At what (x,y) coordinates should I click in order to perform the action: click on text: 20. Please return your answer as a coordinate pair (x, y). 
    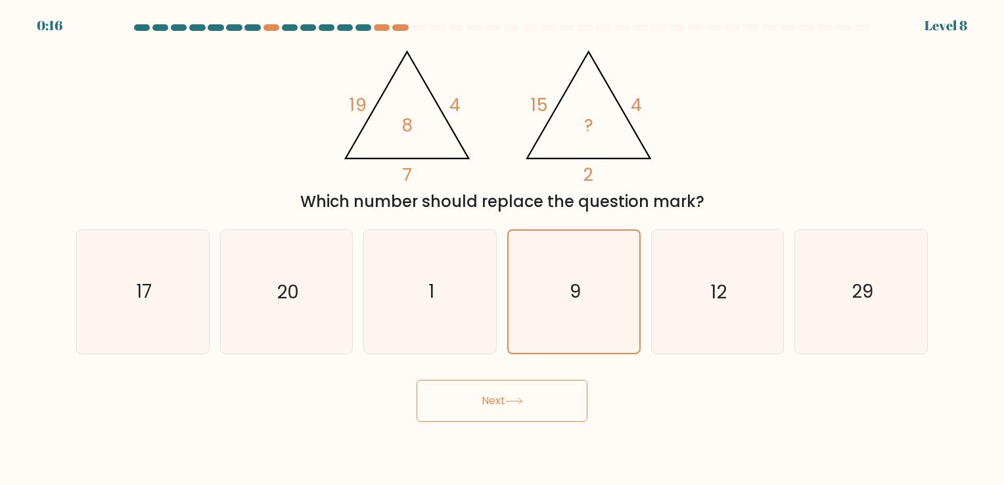
    Looking at the image, I should click on (288, 292).